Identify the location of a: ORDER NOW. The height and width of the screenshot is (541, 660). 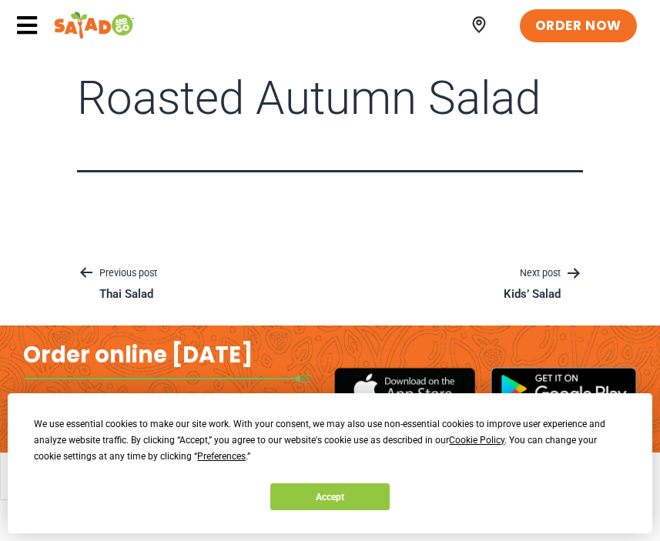
(578, 26).